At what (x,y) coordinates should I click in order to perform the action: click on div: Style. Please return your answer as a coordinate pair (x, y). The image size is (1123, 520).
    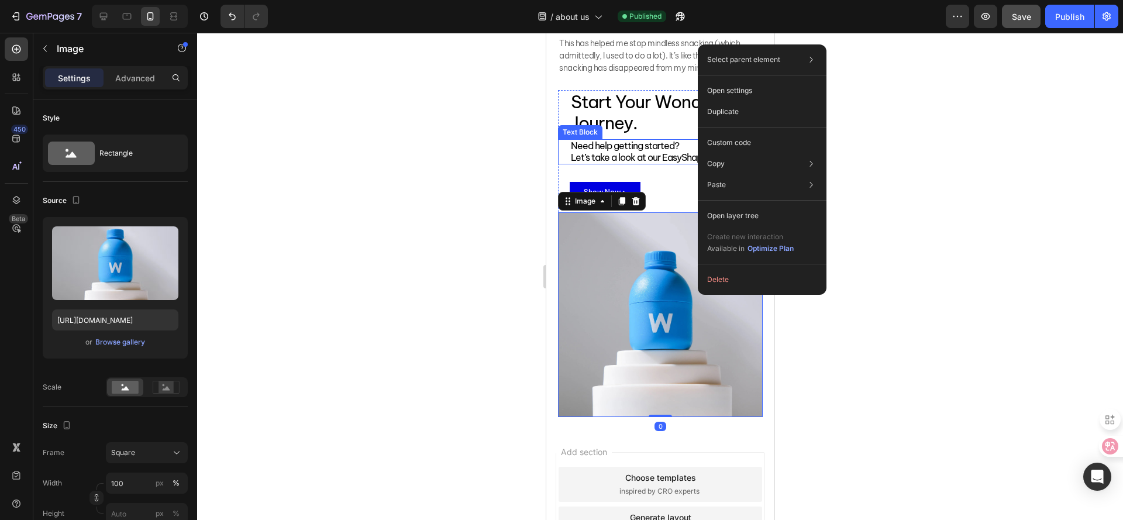
    Looking at the image, I should click on (51, 118).